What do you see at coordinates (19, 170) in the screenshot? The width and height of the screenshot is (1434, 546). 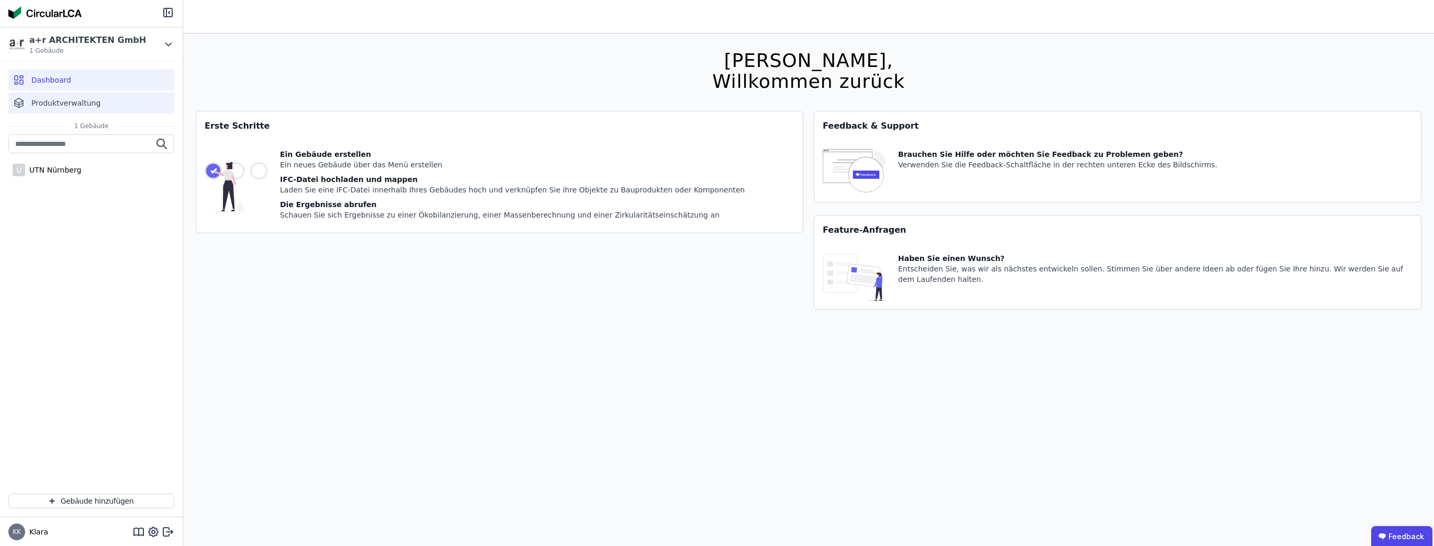 I see `div: U` at bounding box center [19, 170].